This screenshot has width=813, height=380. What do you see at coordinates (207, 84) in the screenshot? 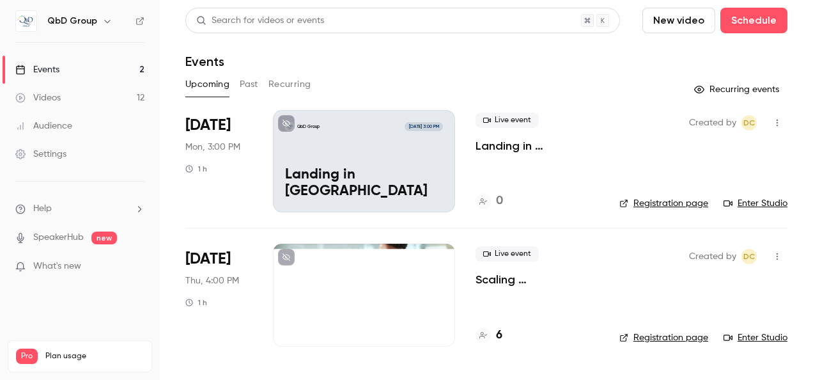
I see `button: Upcoming` at bounding box center [207, 84].